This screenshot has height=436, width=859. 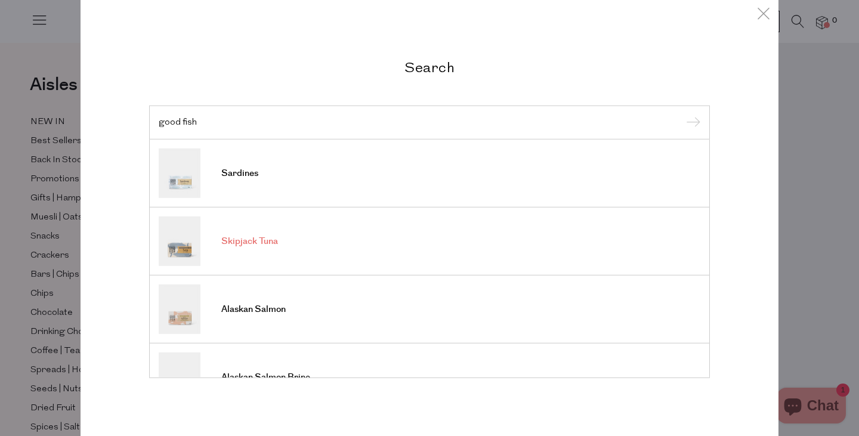 I want to click on a: Alaskan Salmon, so click(x=429, y=309).